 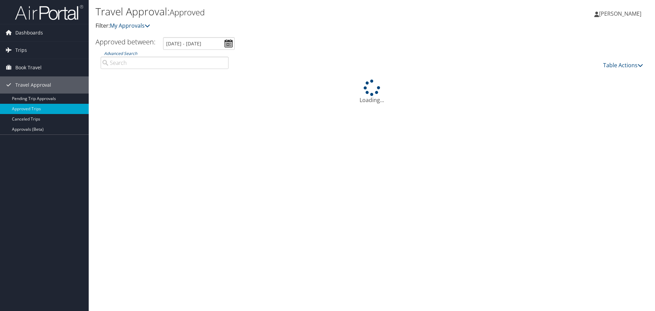 What do you see at coordinates (280, 26) in the screenshot?
I see `p: Filter:` at bounding box center [280, 26].